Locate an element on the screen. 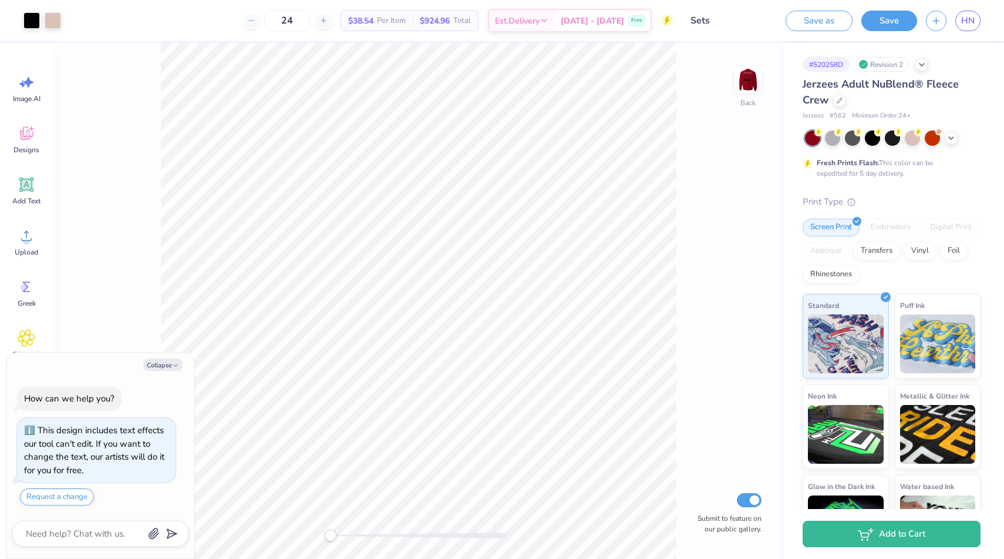  span: Upload is located at coordinates (26, 252).